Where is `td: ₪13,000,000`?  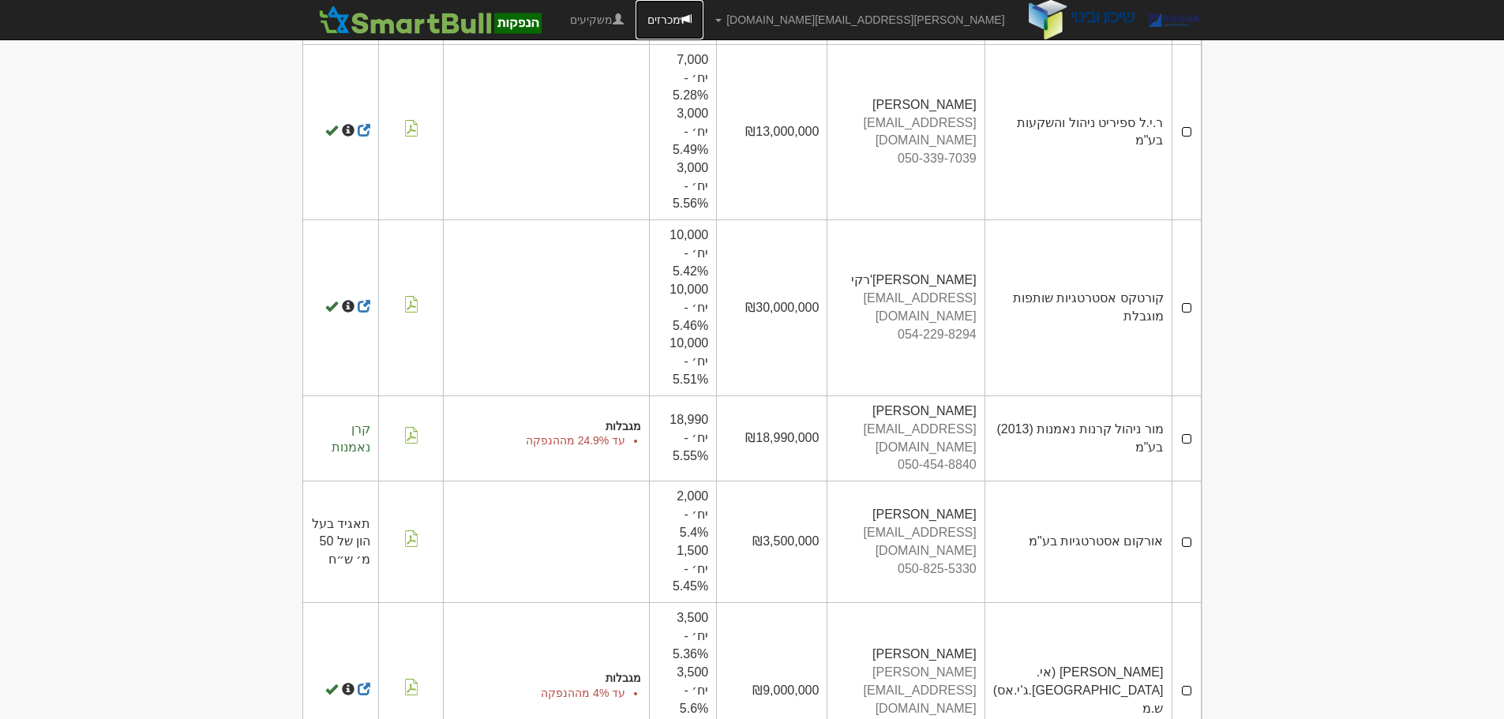
td: ₪13,000,000 is located at coordinates (772, 132).